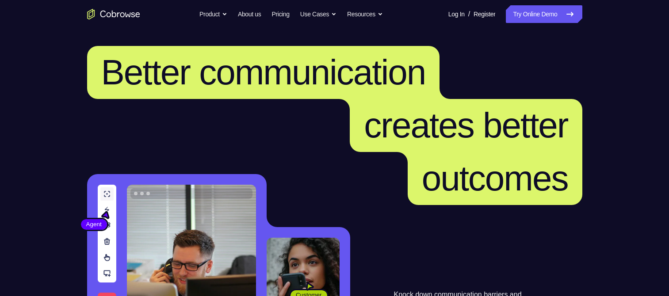  What do you see at coordinates (495, 178) in the screenshot?
I see `span: outcomes` at bounding box center [495, 178].